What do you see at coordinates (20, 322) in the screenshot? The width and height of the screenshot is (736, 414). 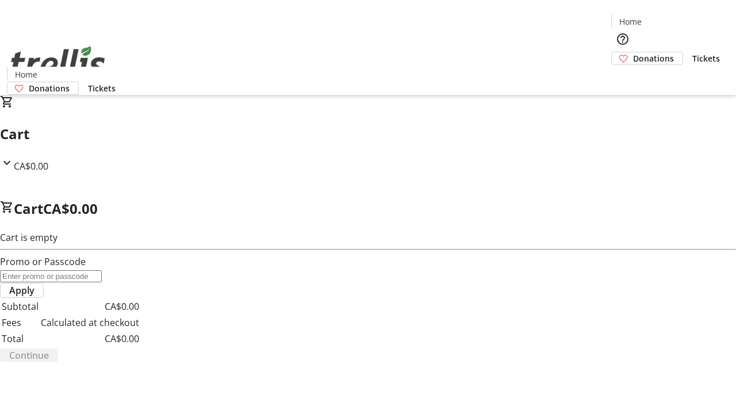 I see `td: Fees` at bounding box center [20, 322].